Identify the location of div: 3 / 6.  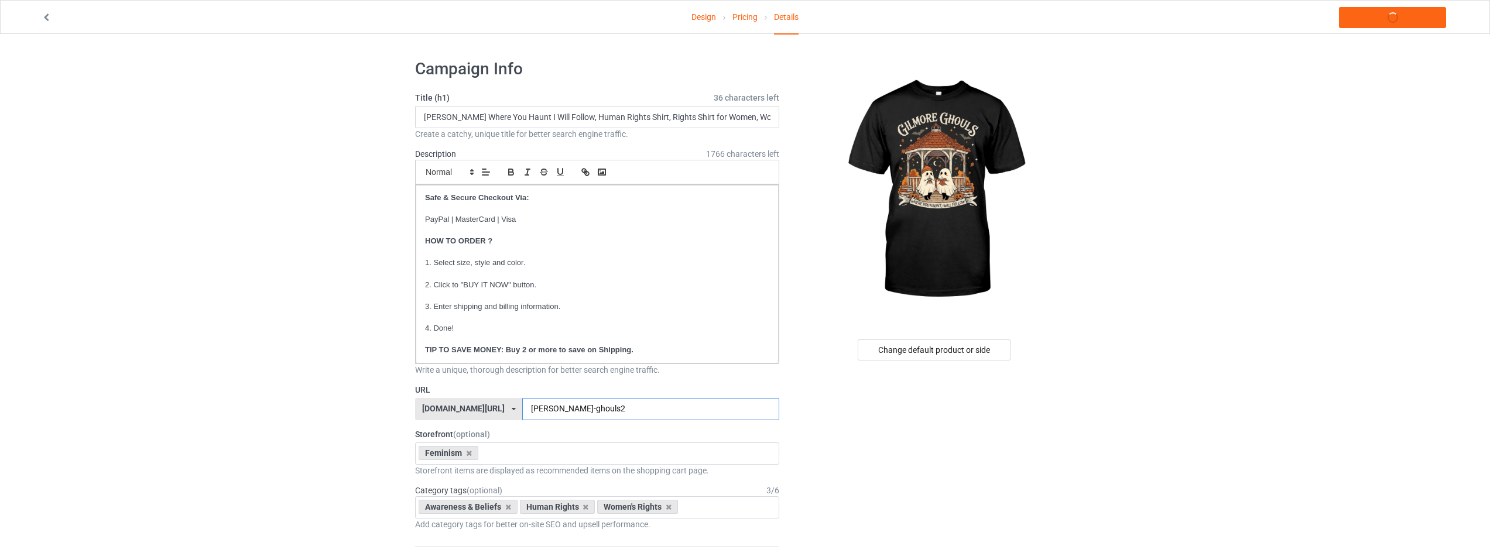
(773, 491).